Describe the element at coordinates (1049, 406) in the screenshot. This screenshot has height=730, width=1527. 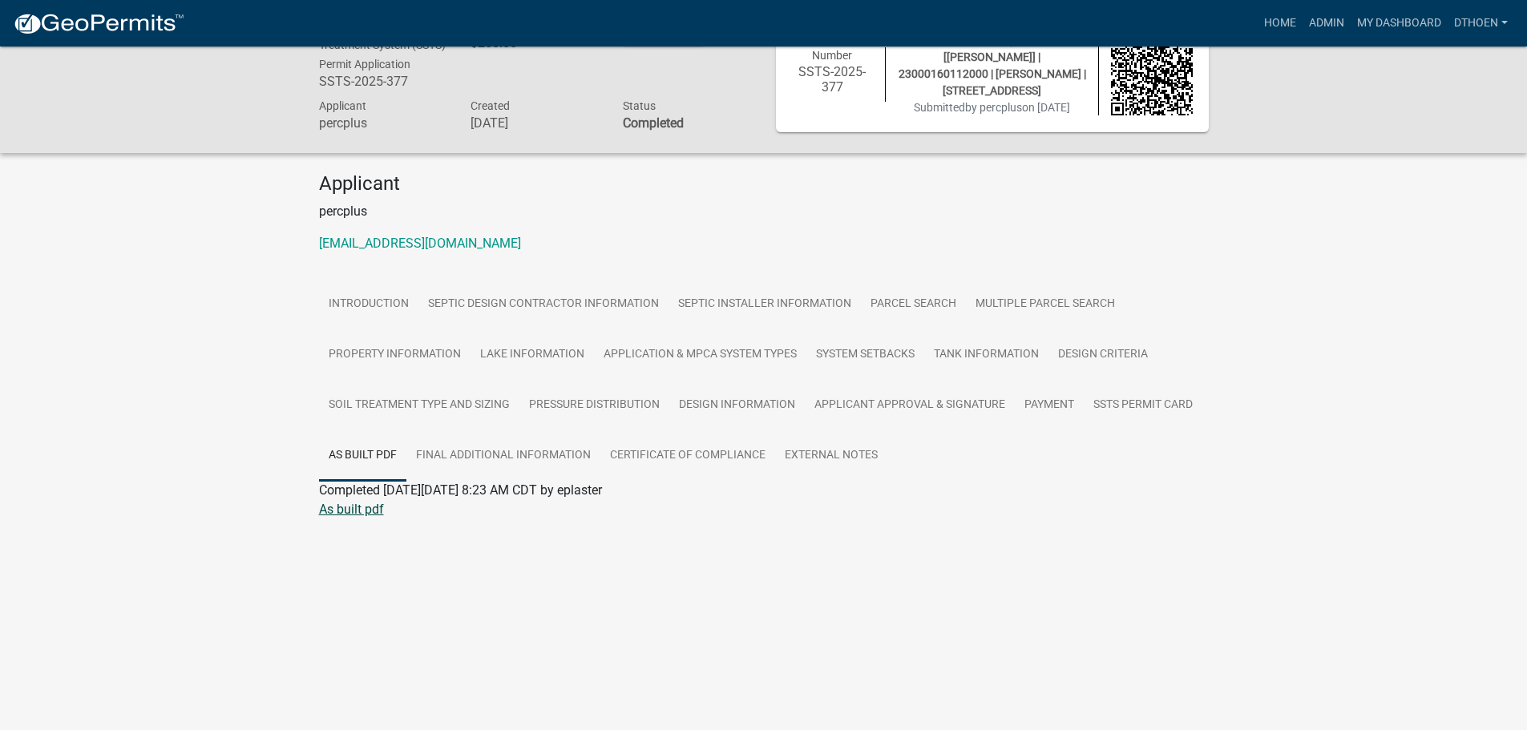
I see `a: Payment` at that location.